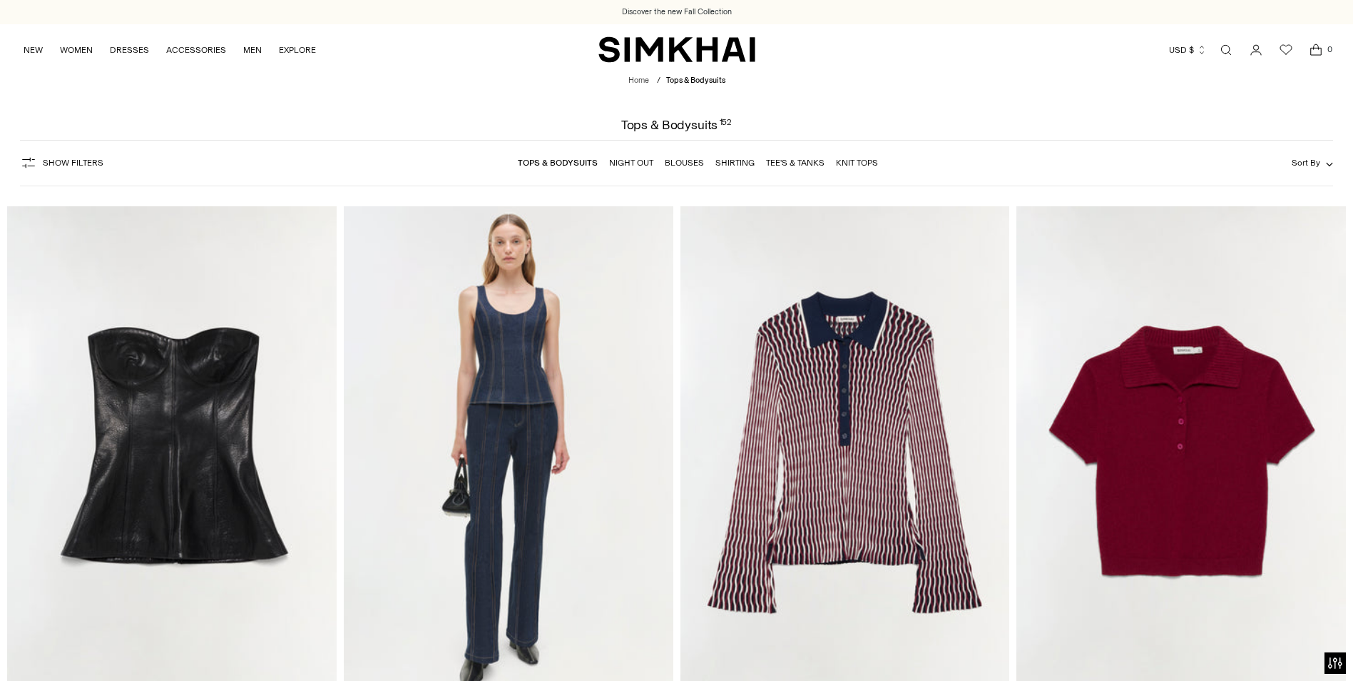 The width and height of the screenshot is (1353, 681). What do you see at coordinates (196, 50) in the screenshot?
I see `a: ACCESSORIES` at bounding box center [196, 50].